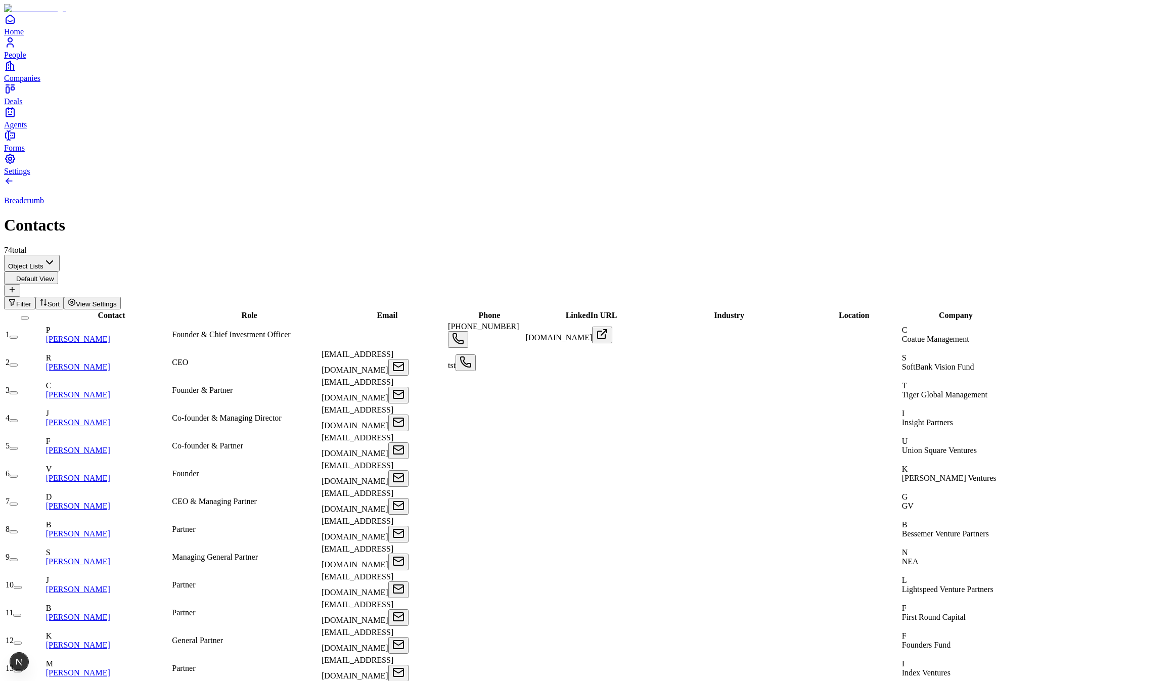 The height and width of the screenshot is (681, 1174). What do you see at coordinates (35, 9) in the screenshot?
I see `img: Item Brain Logo` at bounding box center [35, 9].